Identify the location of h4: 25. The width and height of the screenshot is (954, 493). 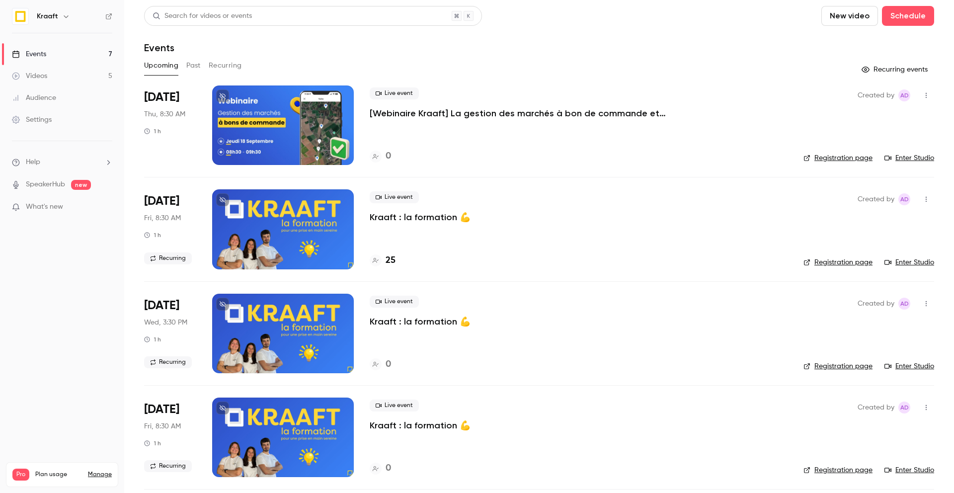
(391, 260).